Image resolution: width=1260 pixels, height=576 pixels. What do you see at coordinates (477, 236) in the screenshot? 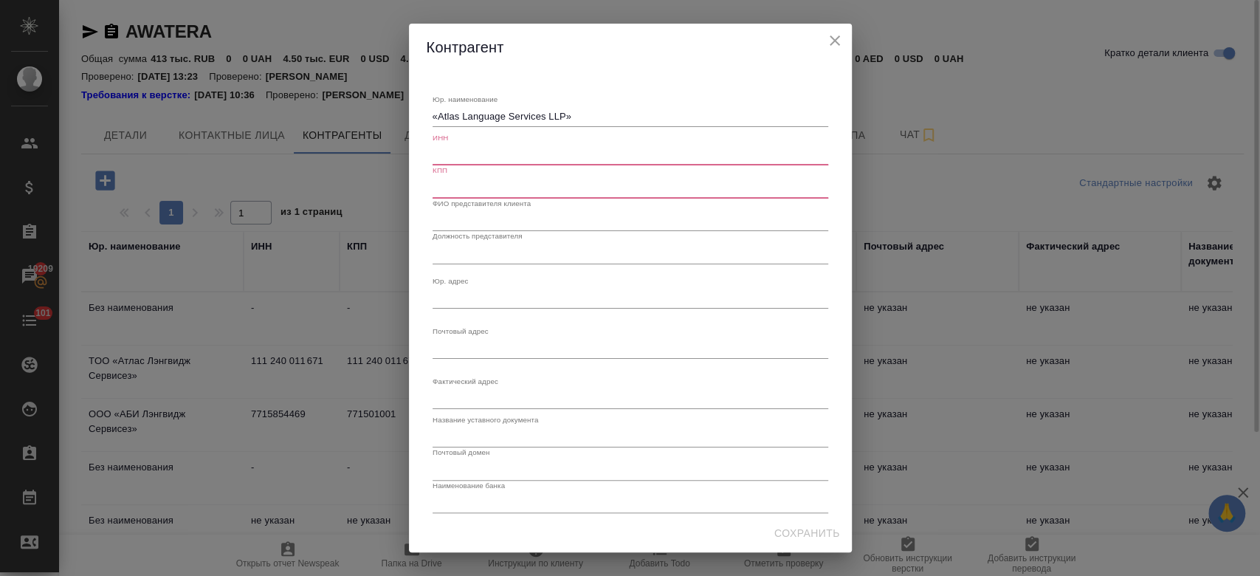
I see `label: Должность представителя` at bounding box center [477, 236].